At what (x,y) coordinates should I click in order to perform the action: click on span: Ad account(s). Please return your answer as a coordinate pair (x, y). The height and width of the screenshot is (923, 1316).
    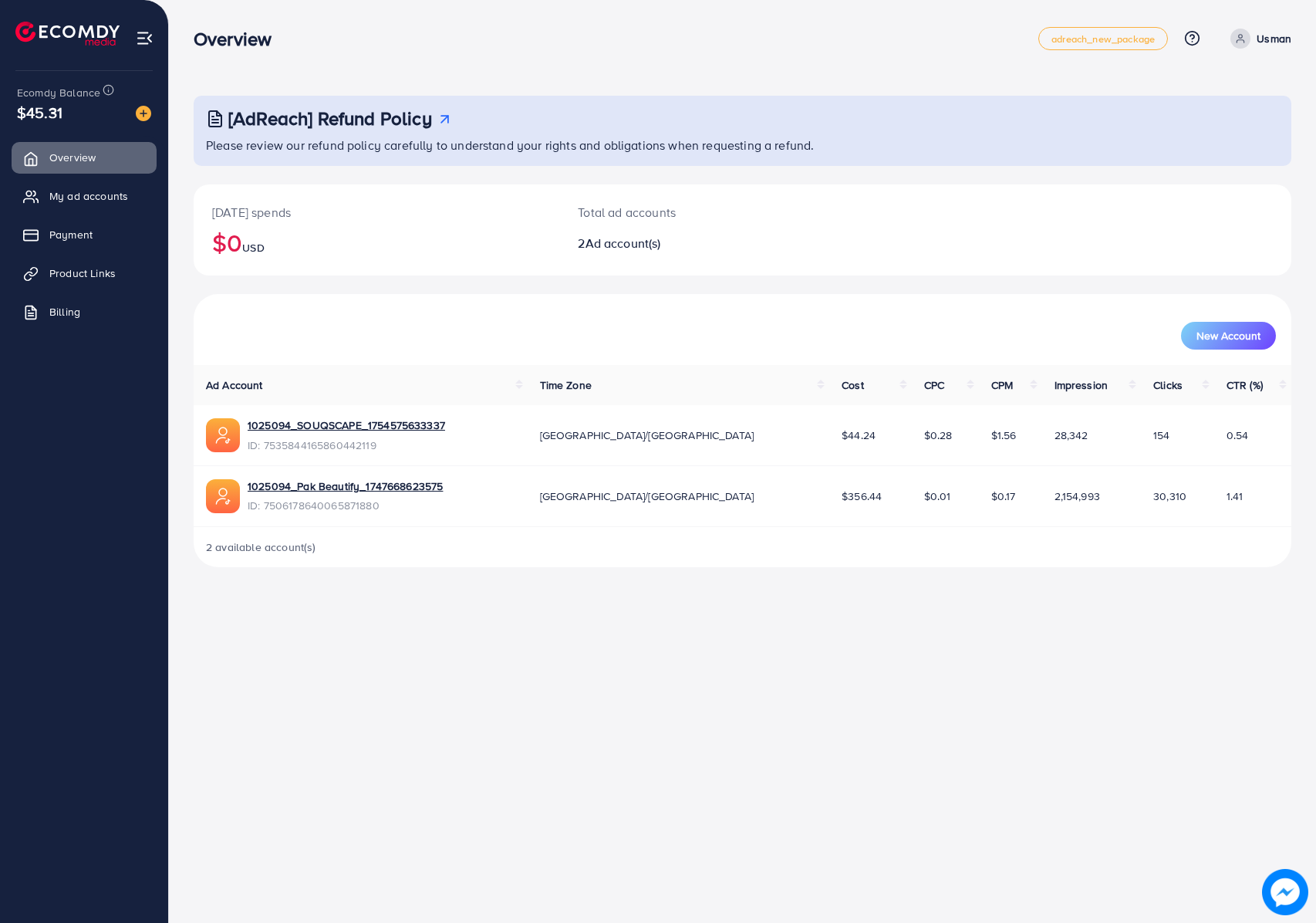
    Looking at the image, I should click on (624, 243).